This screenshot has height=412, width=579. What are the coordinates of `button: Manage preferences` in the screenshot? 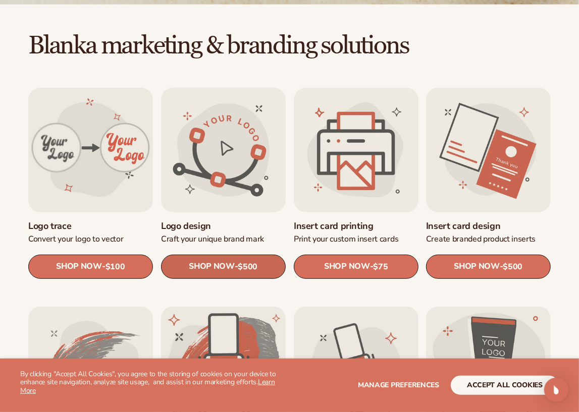 It's located at (398, 385).